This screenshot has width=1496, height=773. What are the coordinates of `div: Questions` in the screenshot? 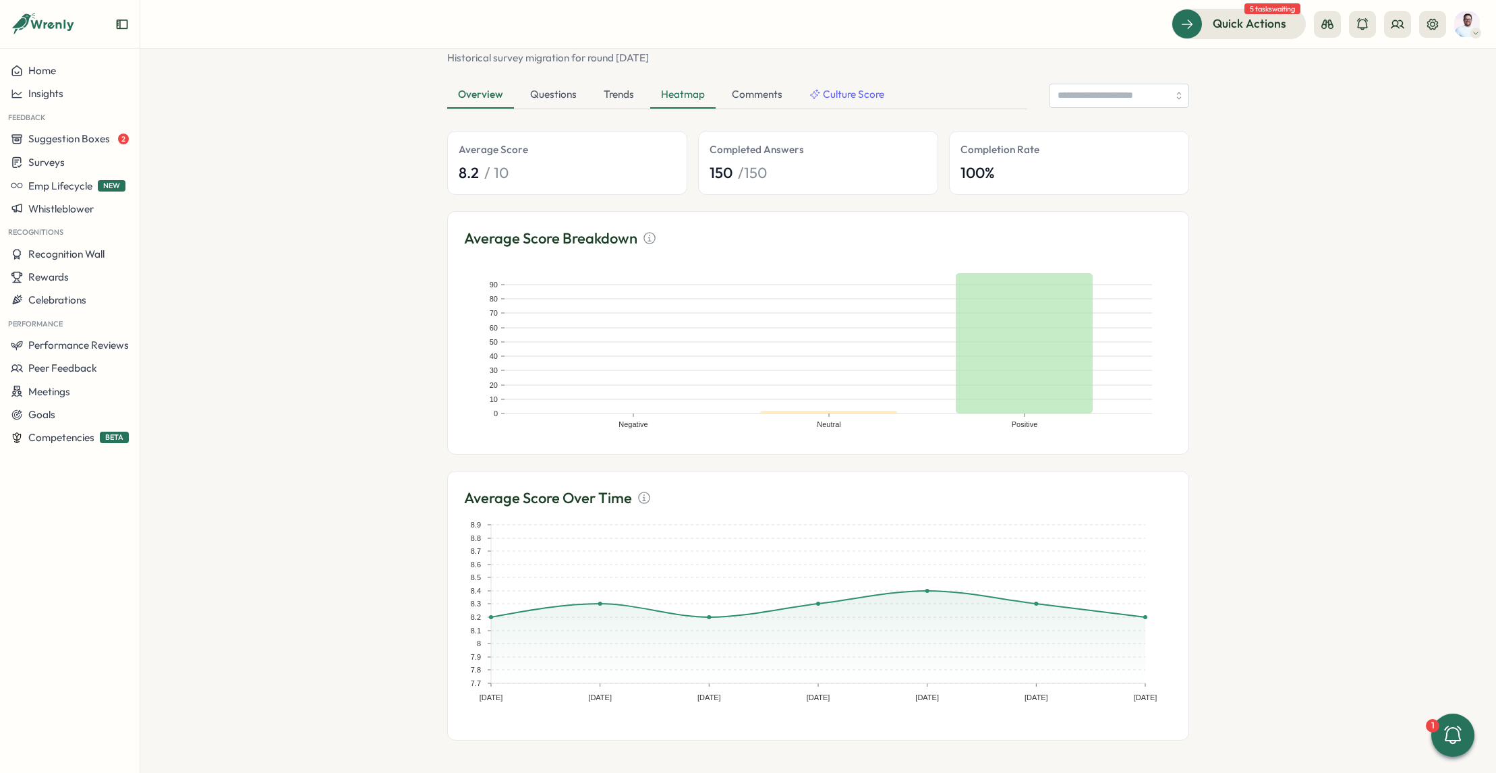 It's located at (553, 95).